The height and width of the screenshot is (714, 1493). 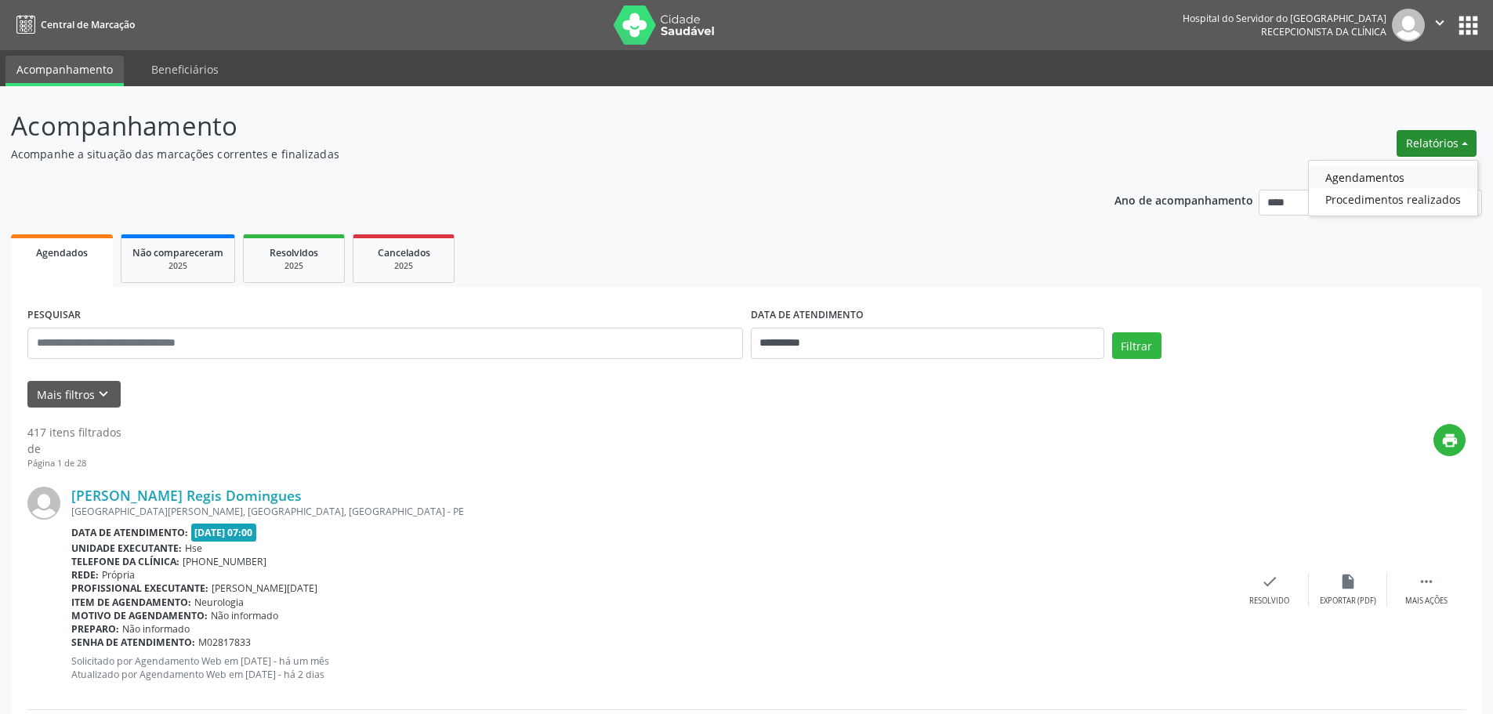 I want to click on i: print, so click(x=1450, y=440).